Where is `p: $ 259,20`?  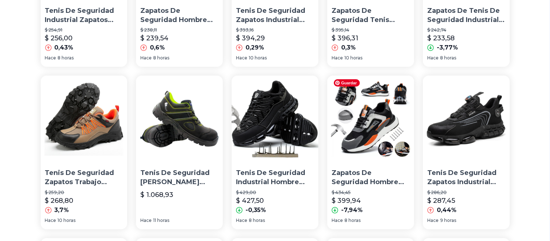
p: $ 259,20 is located at coordinates (84, 193).